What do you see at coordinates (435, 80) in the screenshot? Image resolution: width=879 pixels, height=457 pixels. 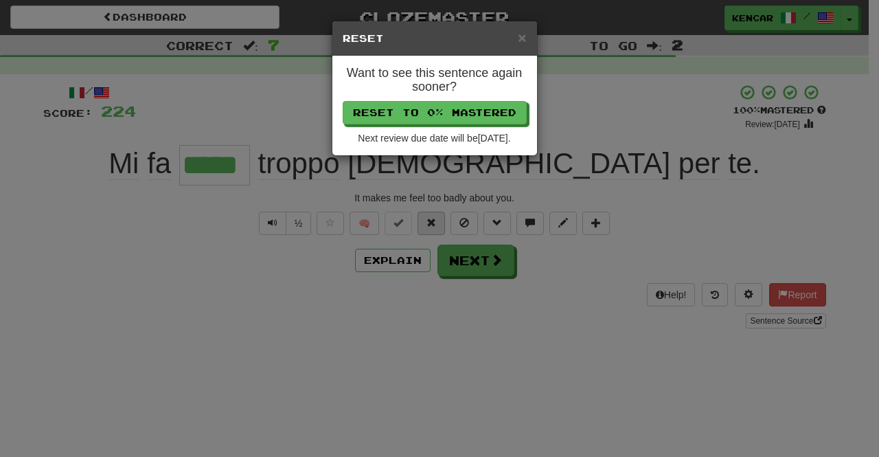 I see `h4: Want to see this sentence again sooner?` at bounding box center [435, 80].